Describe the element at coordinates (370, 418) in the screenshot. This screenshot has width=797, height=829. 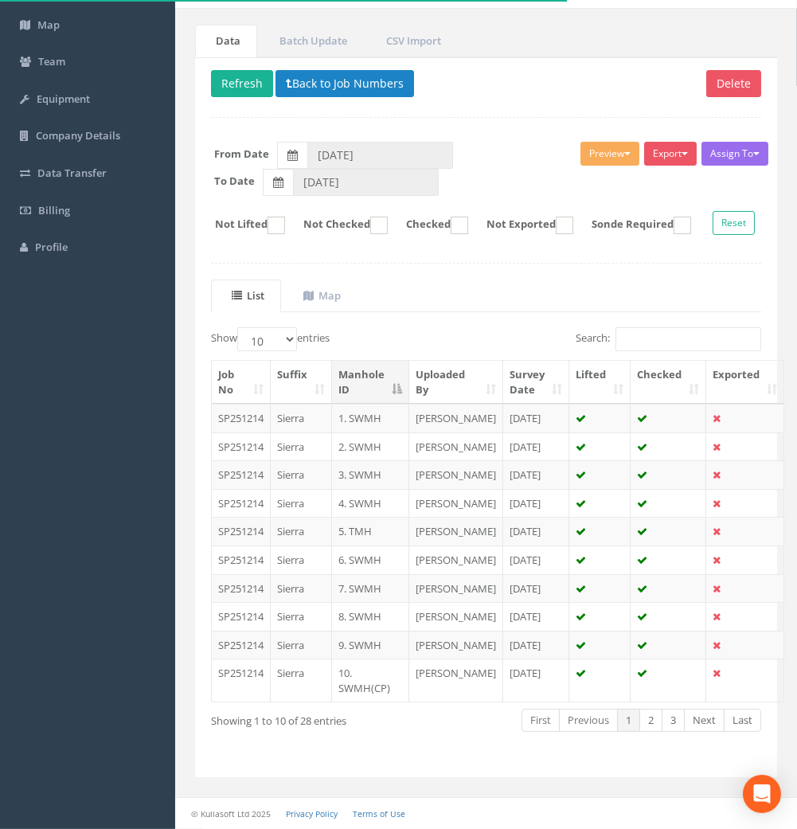
I see `td: 1. SWMH` at that location.